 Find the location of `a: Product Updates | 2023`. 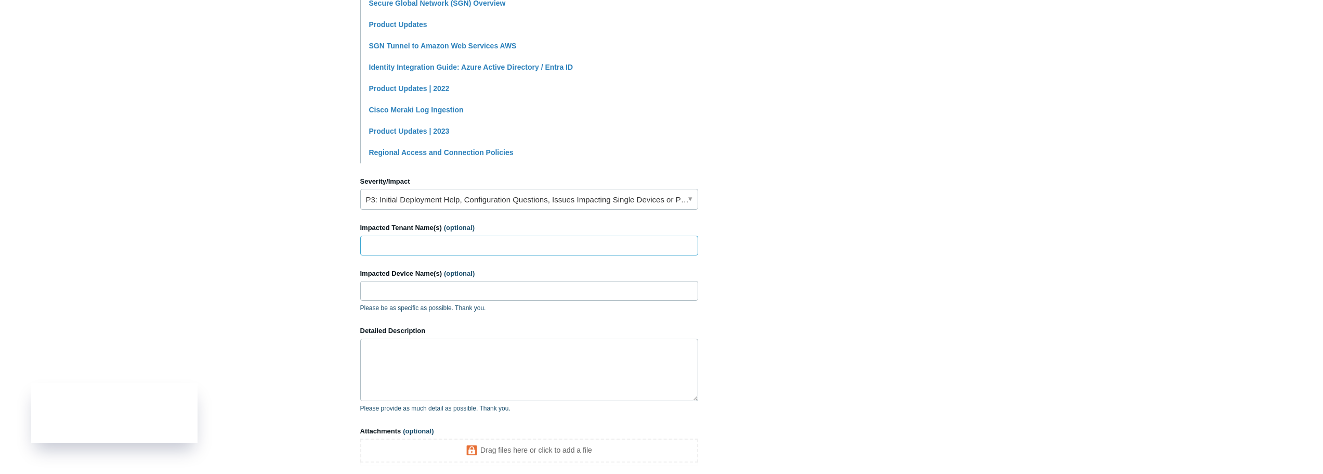

a: Product Updates | 2023 is located at coordinates (409, 131).